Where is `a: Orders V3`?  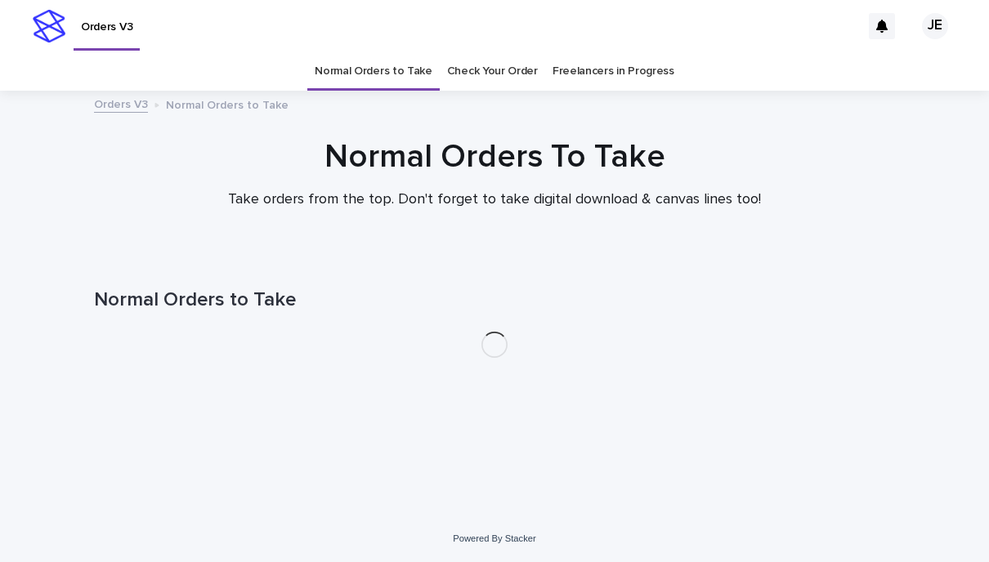
a: Orders V3 is located at coordinates (121, 103).